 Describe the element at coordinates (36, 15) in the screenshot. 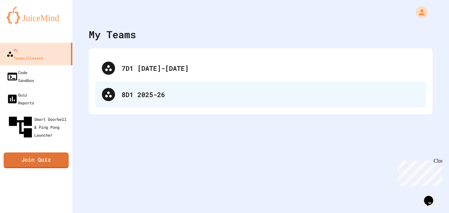

I see `img: logo-orange.svg` at that location.